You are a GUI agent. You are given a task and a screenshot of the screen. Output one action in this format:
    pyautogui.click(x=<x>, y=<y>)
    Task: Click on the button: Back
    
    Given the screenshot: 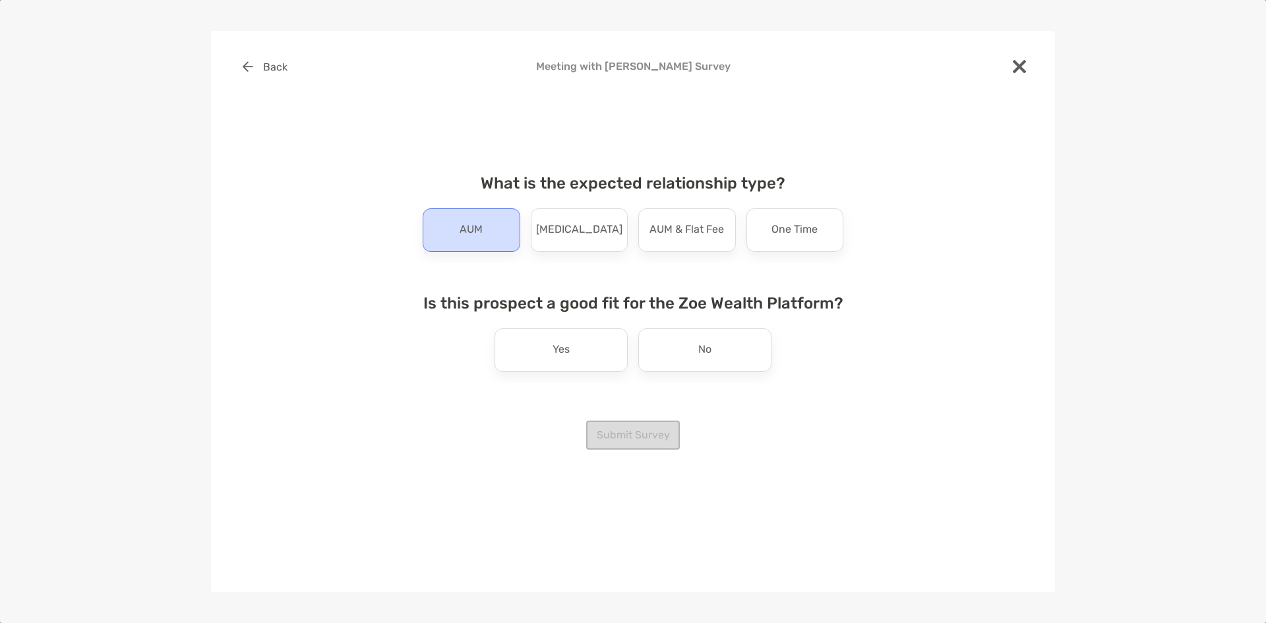 What is the action you would take?
    pyautogui.click(x=264, y=67)
    